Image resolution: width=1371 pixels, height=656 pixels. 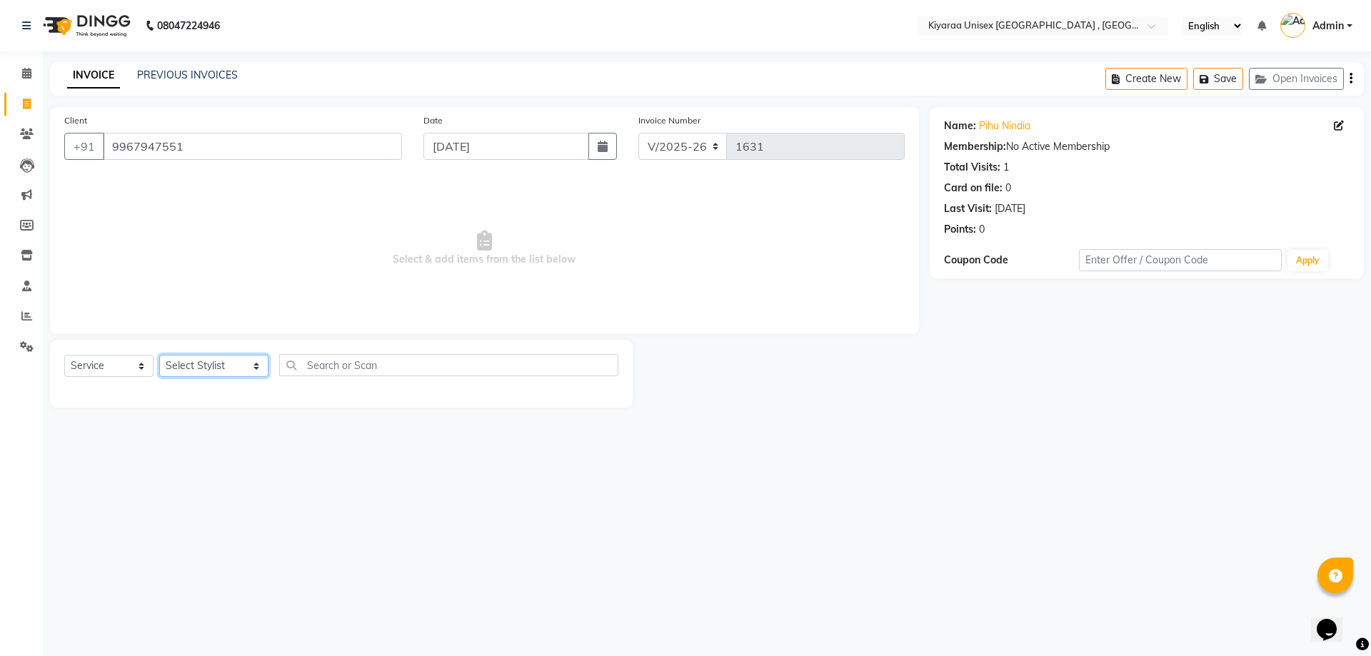 What do you see at coordinates (252, 146) in the screenshot?
I see `input: Search by Name/Mobile/Email/Code` at bounding box center [252, 146].